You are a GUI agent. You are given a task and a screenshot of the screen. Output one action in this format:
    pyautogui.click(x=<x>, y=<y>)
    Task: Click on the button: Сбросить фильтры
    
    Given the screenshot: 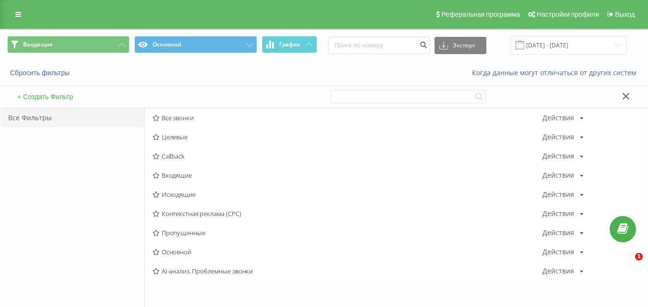 What is the action you would take?
    pyautogui.click(x=41, y=73)
    